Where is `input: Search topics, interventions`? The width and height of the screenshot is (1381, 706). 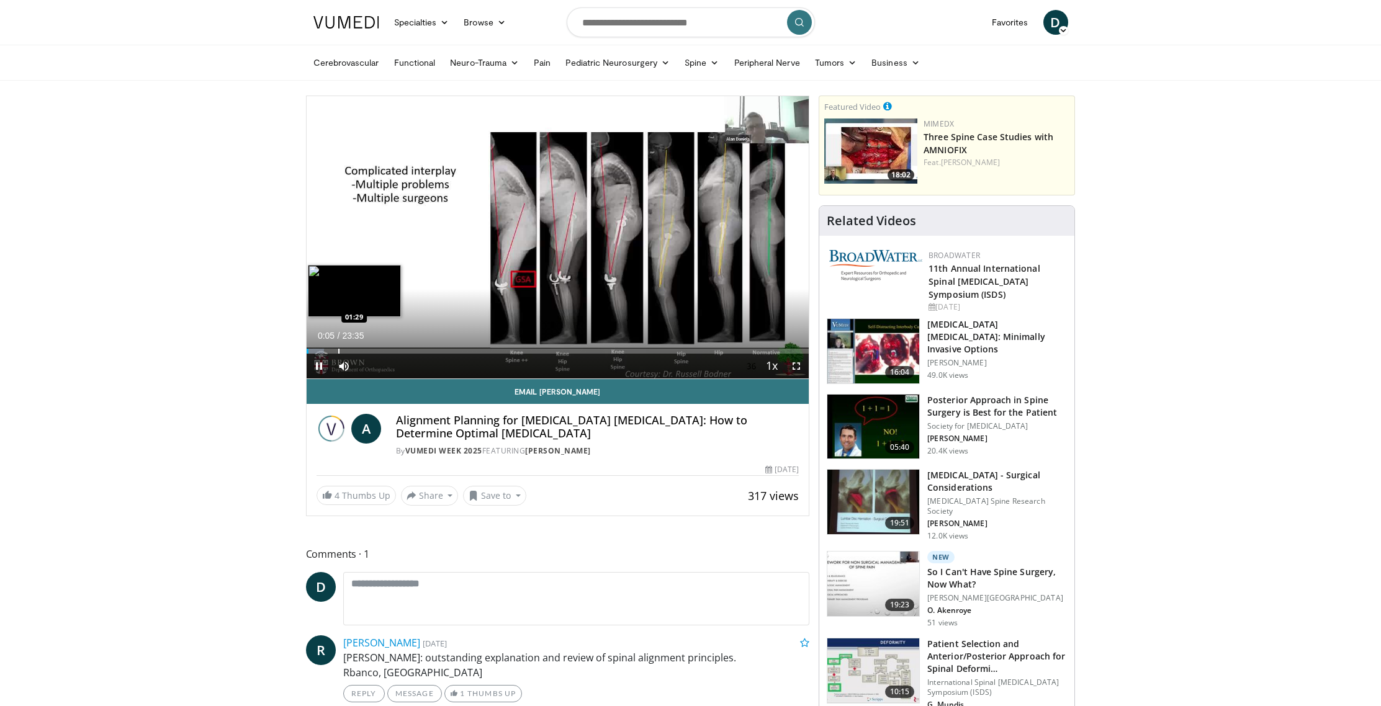 input: Search topics, interventions is located at coordinates (691, 22).